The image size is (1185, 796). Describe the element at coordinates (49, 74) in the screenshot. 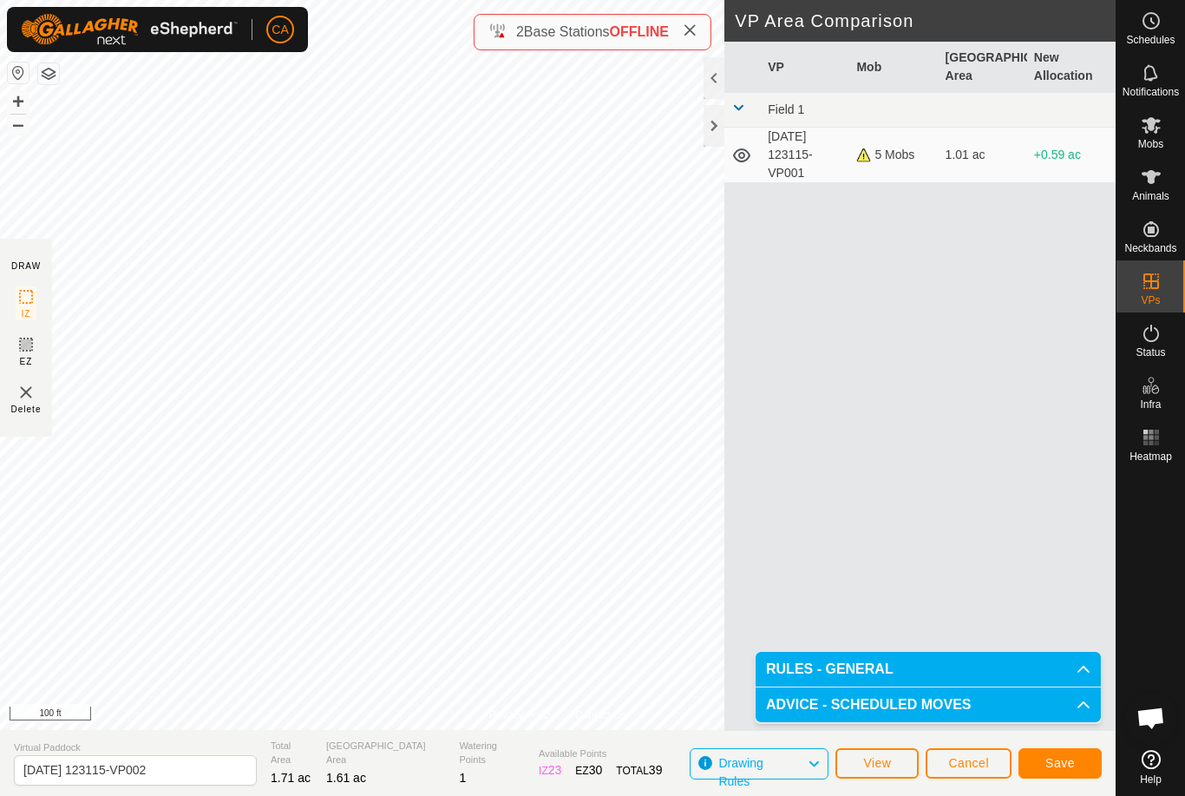

I see `button: Map Layers` at that location.